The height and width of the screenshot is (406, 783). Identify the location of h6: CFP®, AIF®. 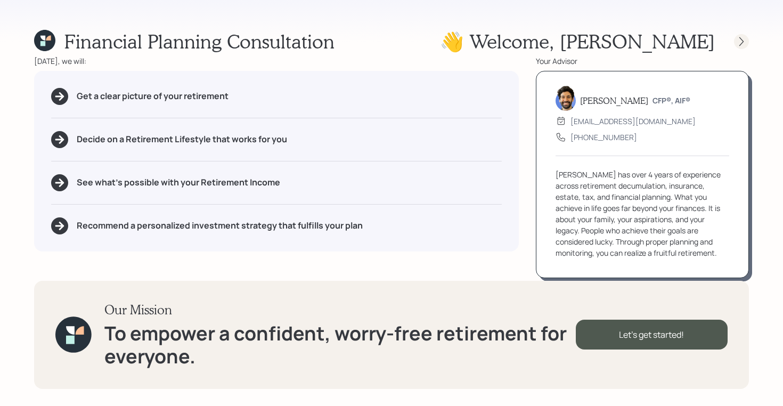
(671, 101).